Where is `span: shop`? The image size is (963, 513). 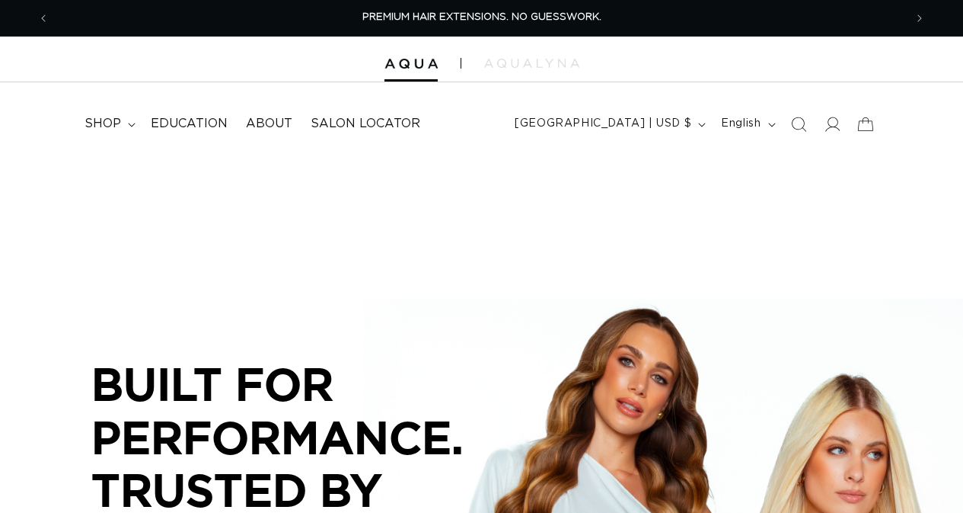
span: shop is located at coordinates (103, 123).